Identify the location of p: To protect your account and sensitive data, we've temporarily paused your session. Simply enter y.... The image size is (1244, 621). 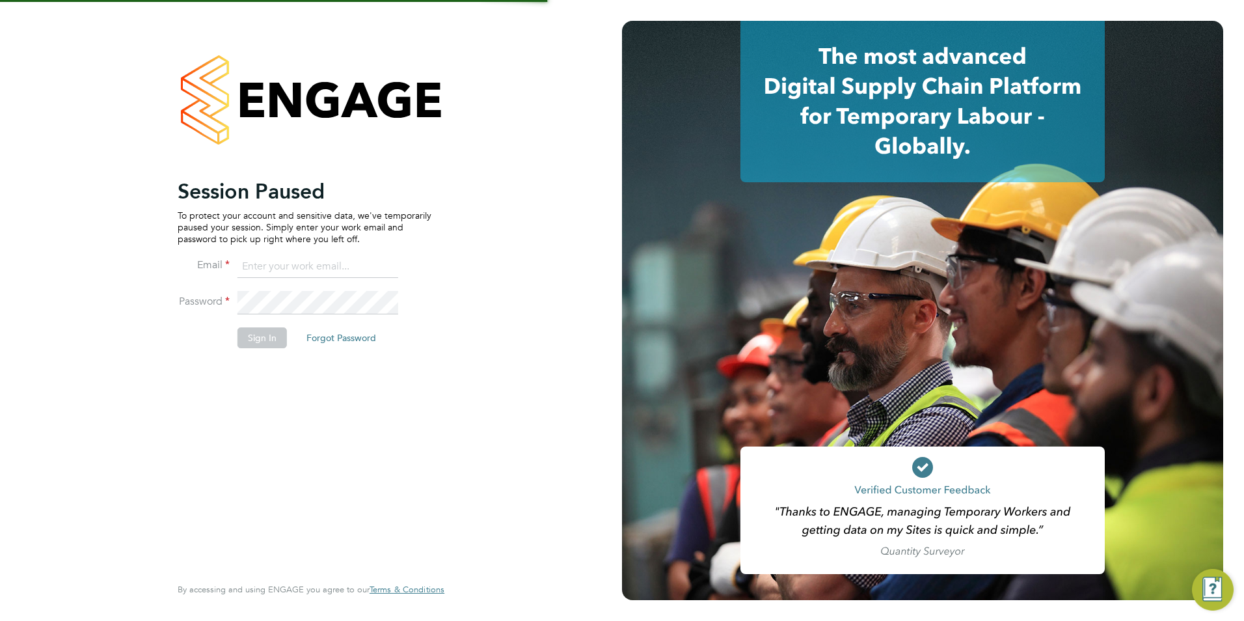
(304, 227).